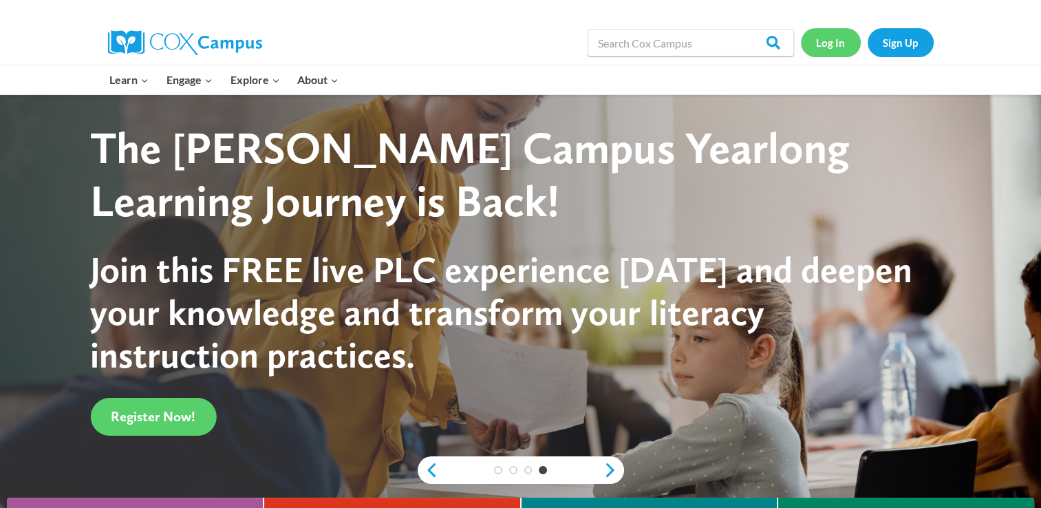  I want to click on button: Child menu of About, so click(318, 80).